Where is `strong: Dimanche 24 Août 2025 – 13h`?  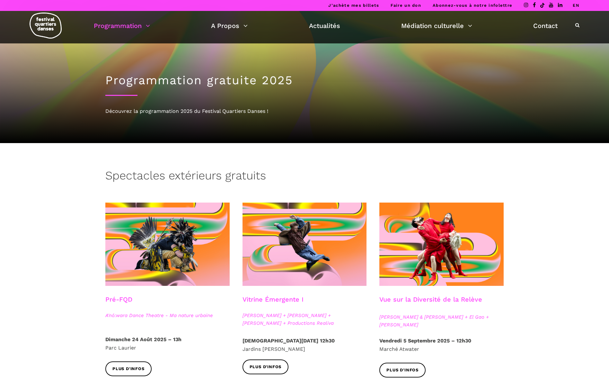
strong: Dimanche 24 Août 2025 – 13h is located at coordinates (143, 339).